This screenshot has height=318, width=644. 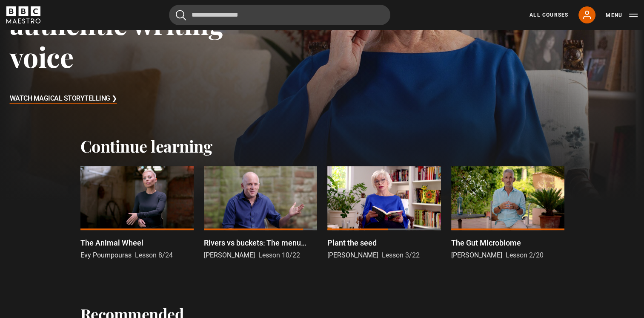 I want to click on p: Plant the seed, so click(x=352, y=242).